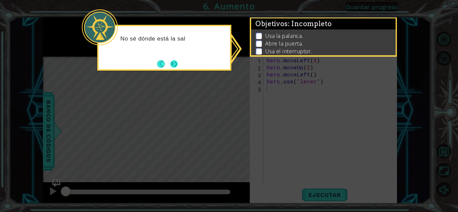  I want to click on button: Next, so click(174, 64).